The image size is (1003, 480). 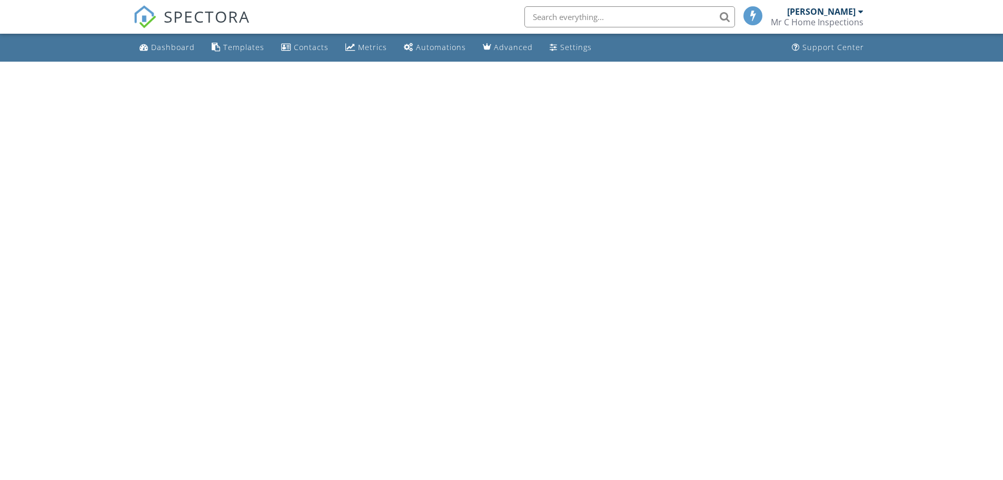 I want to click on a: Support Center, so click(x=828, y=47).